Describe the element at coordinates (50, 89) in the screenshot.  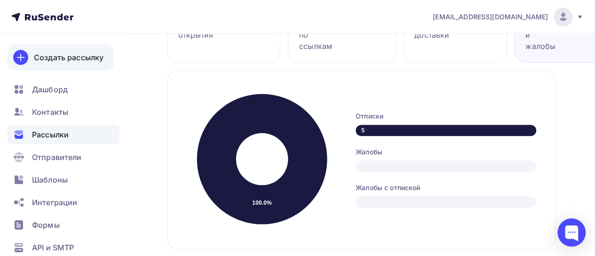
I see `span: Дашборд` at that location.